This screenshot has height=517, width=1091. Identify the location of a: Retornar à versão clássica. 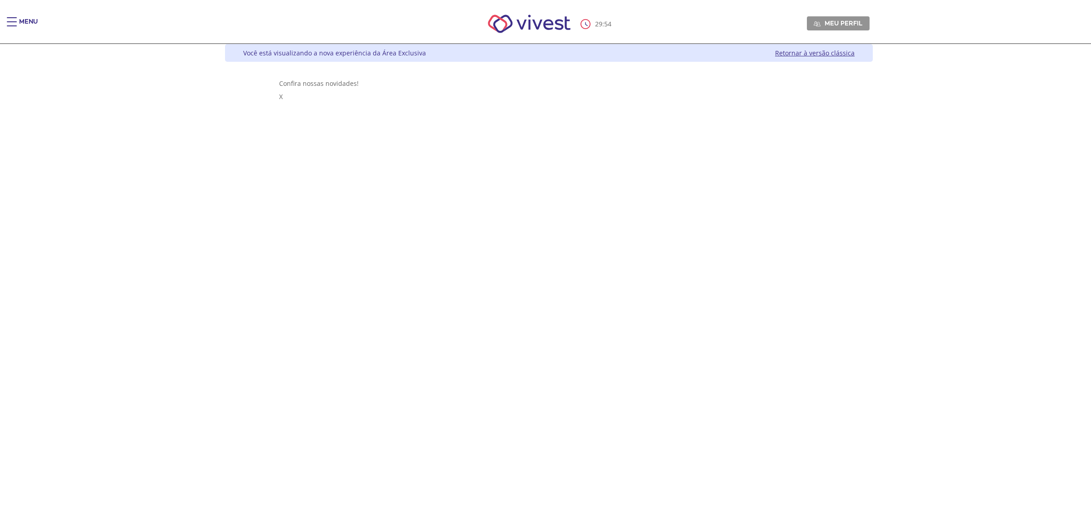
(815, 53).